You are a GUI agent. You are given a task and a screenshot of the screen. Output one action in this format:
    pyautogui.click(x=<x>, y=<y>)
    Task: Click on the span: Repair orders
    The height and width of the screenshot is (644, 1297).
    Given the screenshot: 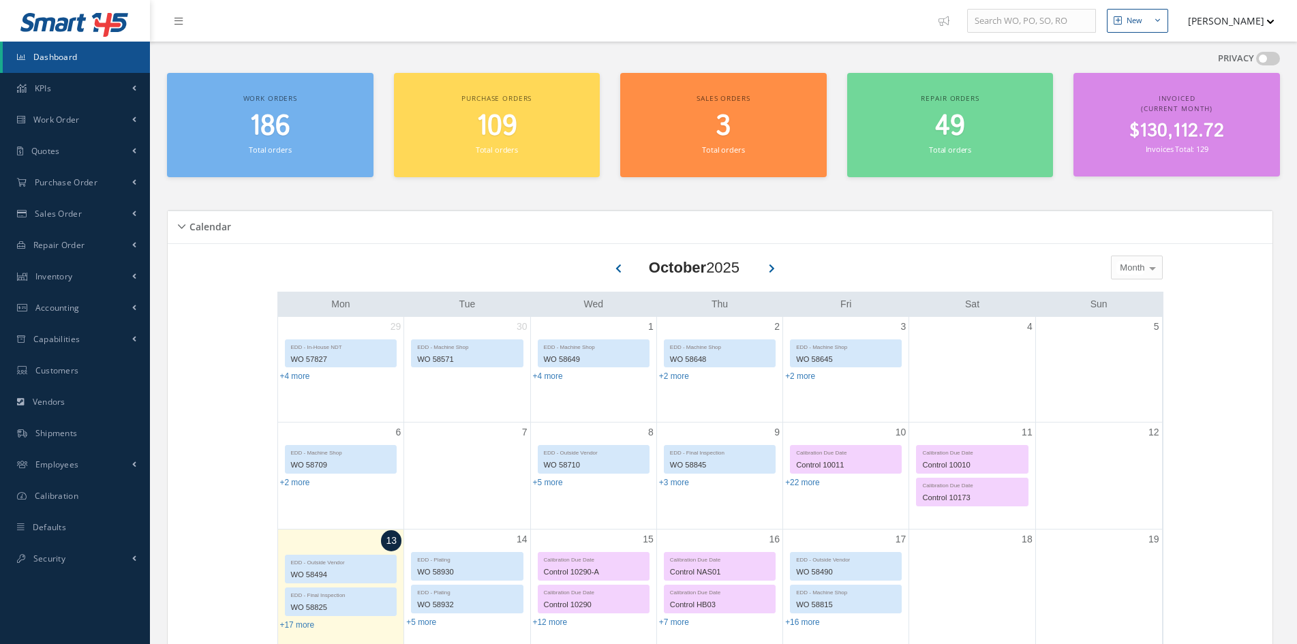 What is the action you would take?
    pyautogui.click(x=949, y=98)
    